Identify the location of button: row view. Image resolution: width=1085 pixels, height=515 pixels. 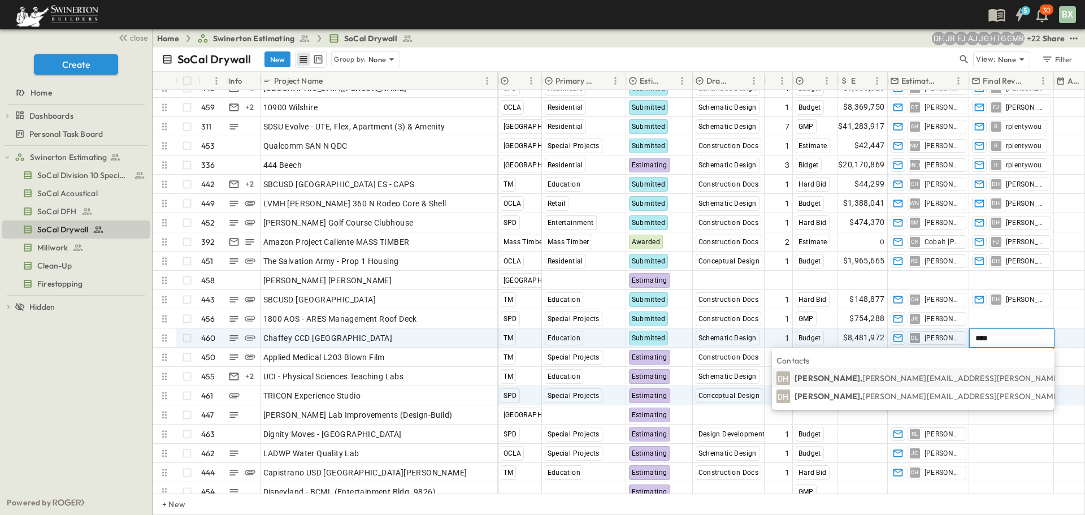
(303, 59).